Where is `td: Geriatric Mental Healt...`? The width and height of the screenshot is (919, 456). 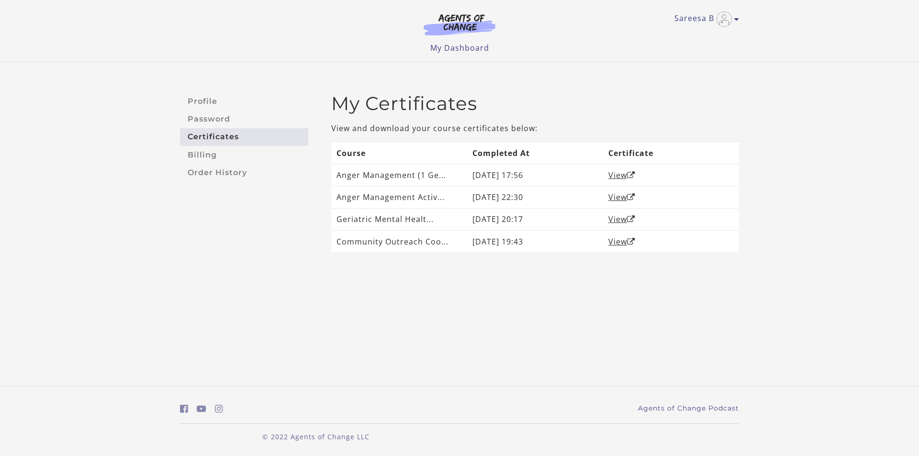
td: Geriatric Mental Healt... is located at coordinates (399, 219).